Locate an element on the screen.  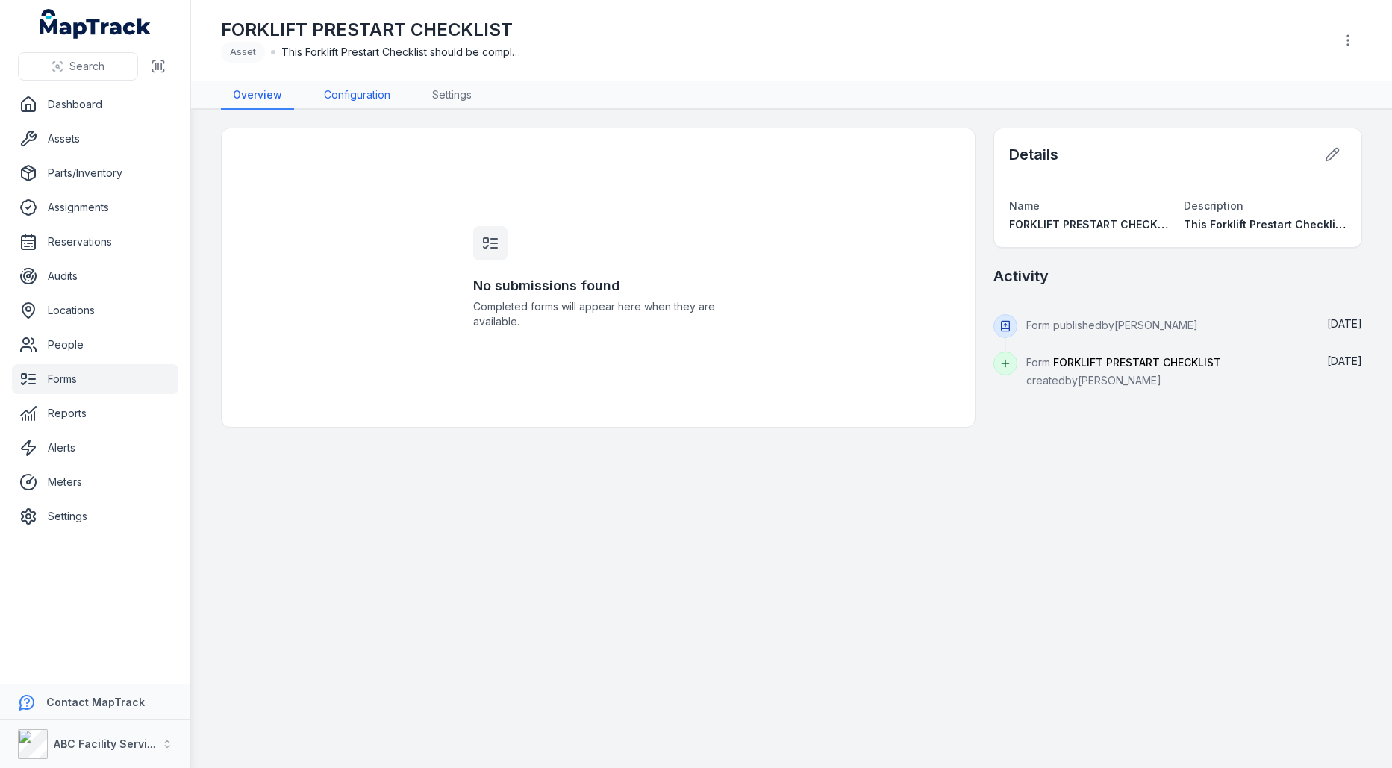
a: Assignments is located at coordinates (95, 208).